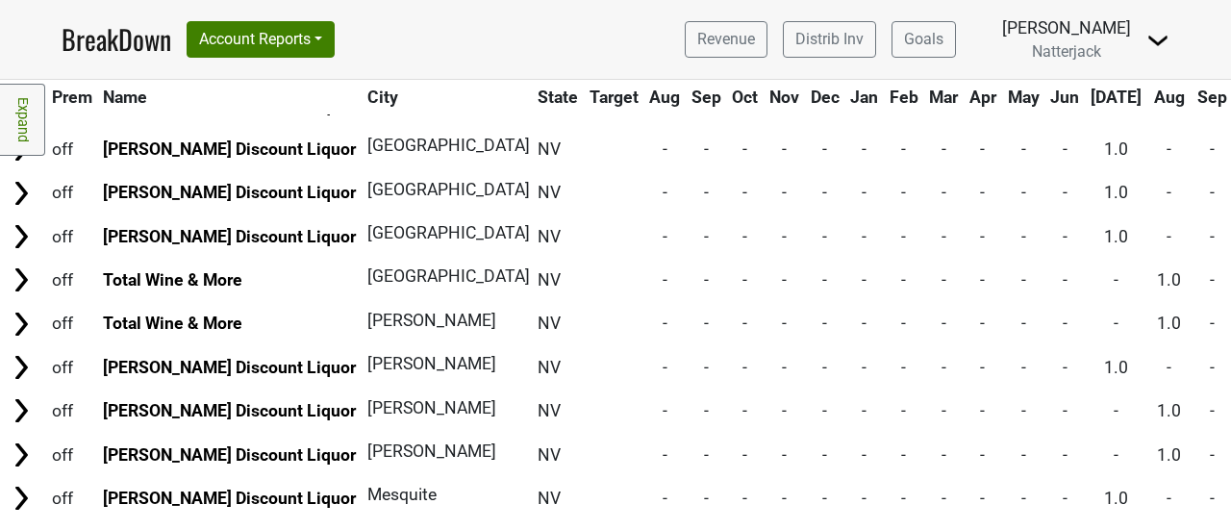 Image resolution: width=1231 pixels, height=530 pixels. I want to click on th: State: activate to sort column ascending, so click(558, 97).